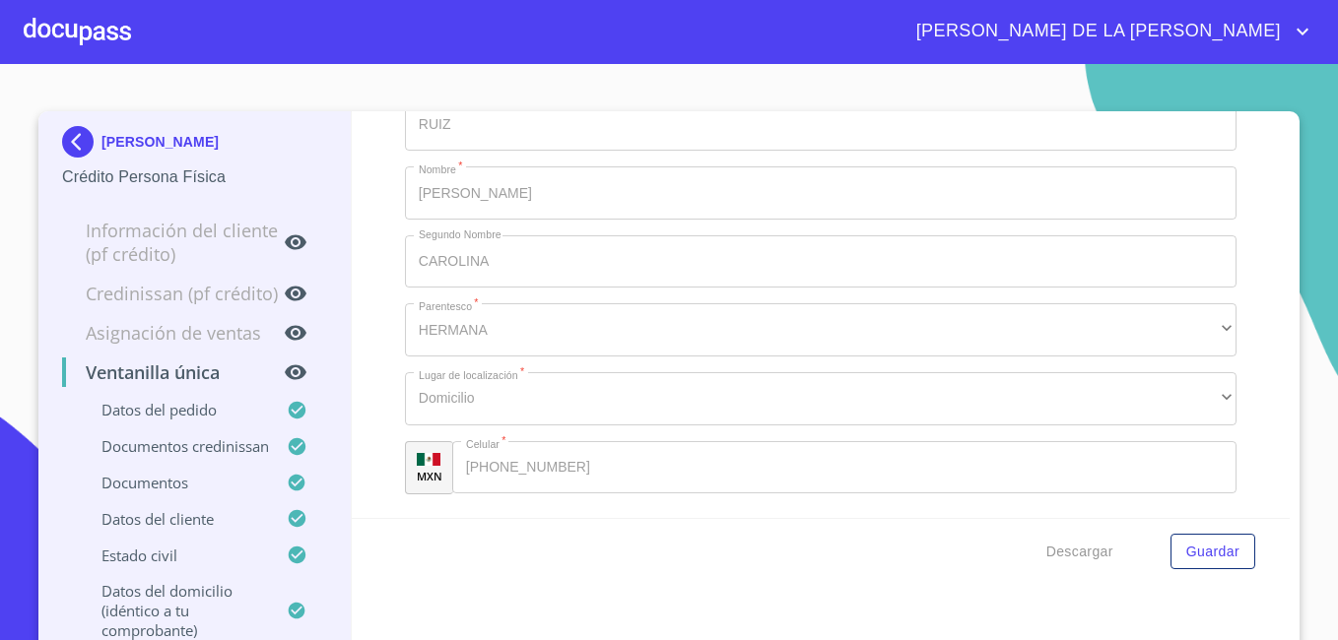  Describe the element at coordinates (174, 556) in the screenshot. I see `p: Estado Civil` at that location.